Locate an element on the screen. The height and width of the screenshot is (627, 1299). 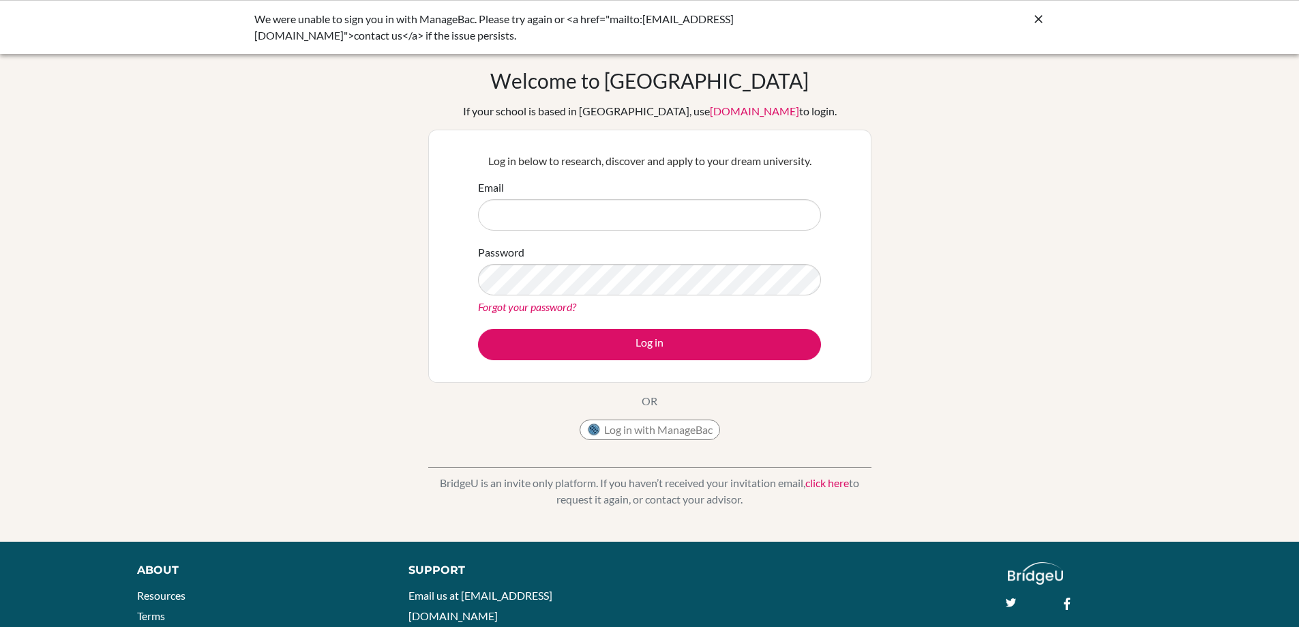
a: Forgot your password? is located at coordinates (527, 306).